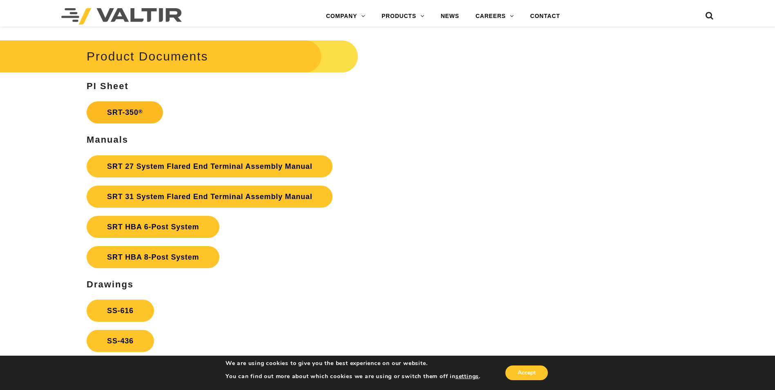  What do you see at coordinates (210, 196) in the screenshot?
I see `a: SRT 31 System Flared End Terminal Assembly Manual` at bounding box center [210, 196].